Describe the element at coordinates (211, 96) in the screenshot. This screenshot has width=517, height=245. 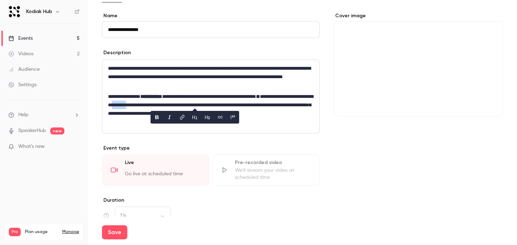
I see `div: editor` at that location.